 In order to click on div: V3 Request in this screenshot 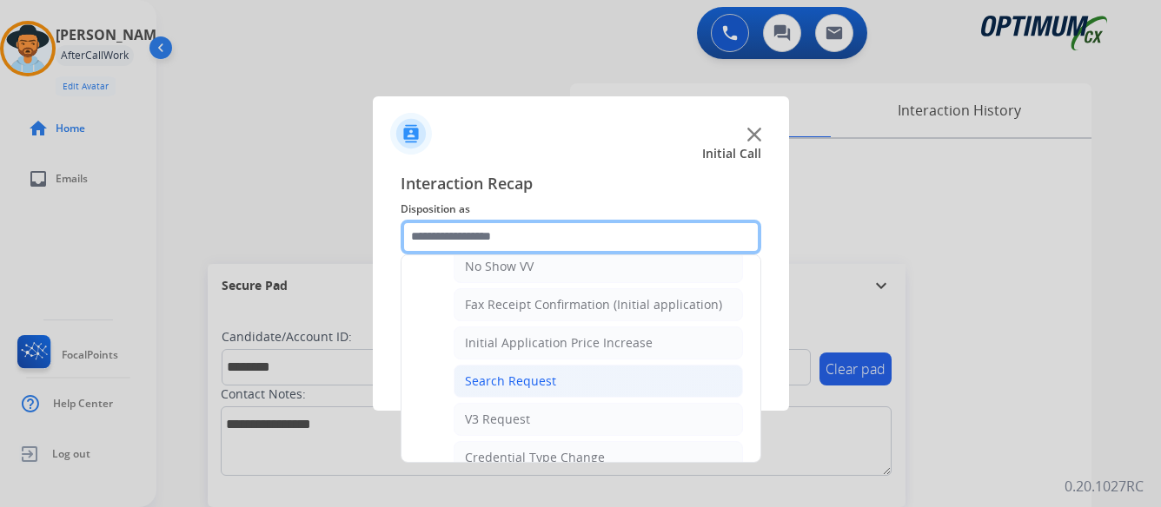, I will do `click(497, 420)`.